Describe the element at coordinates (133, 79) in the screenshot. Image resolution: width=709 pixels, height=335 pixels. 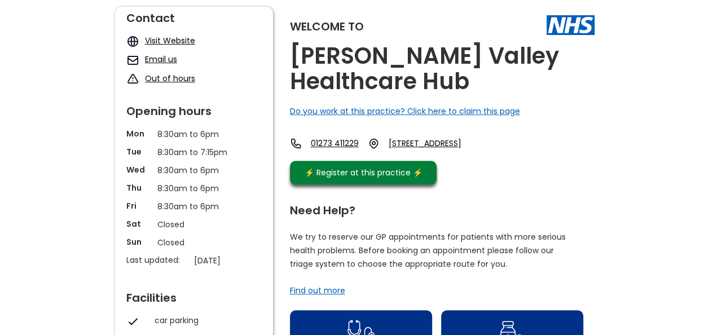
I see `img: exclamation icon` at that location.